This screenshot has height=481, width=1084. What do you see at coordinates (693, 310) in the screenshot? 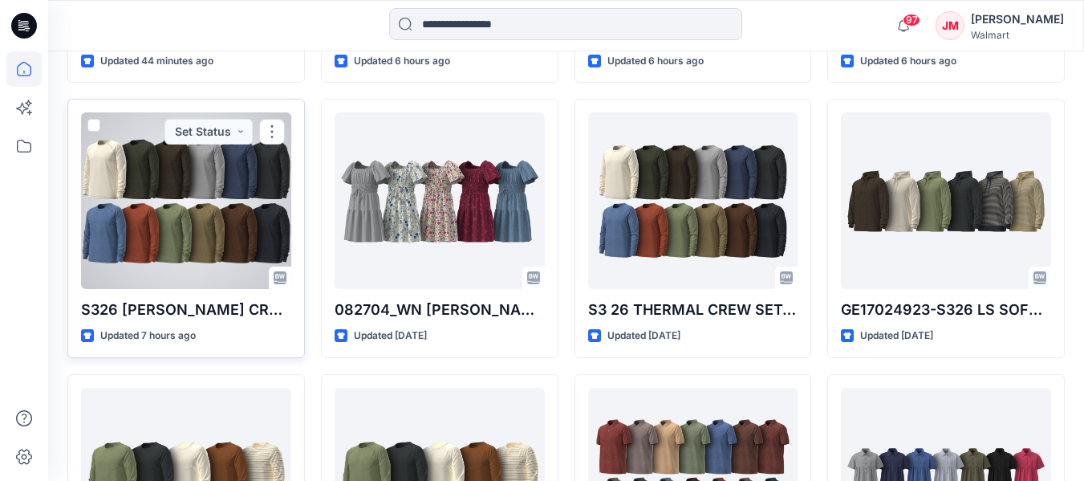
I see `p: S3 26 THERMAL CREW SET-IN (REG)-DT WAFFLE_OPT-1` at bounding box center [693, 310].